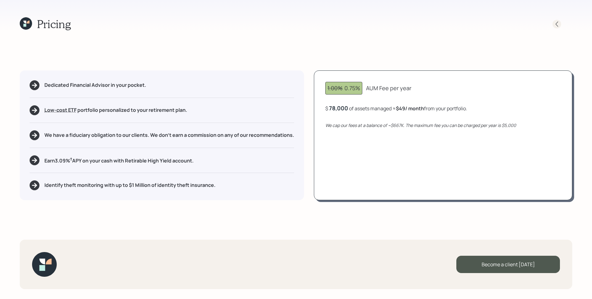 The image size is (592, 299). Describe the element at coordinates (396, 108) in the screenshot. I see `div: $ of assets managed ≈ from your portfolio .` at that location.